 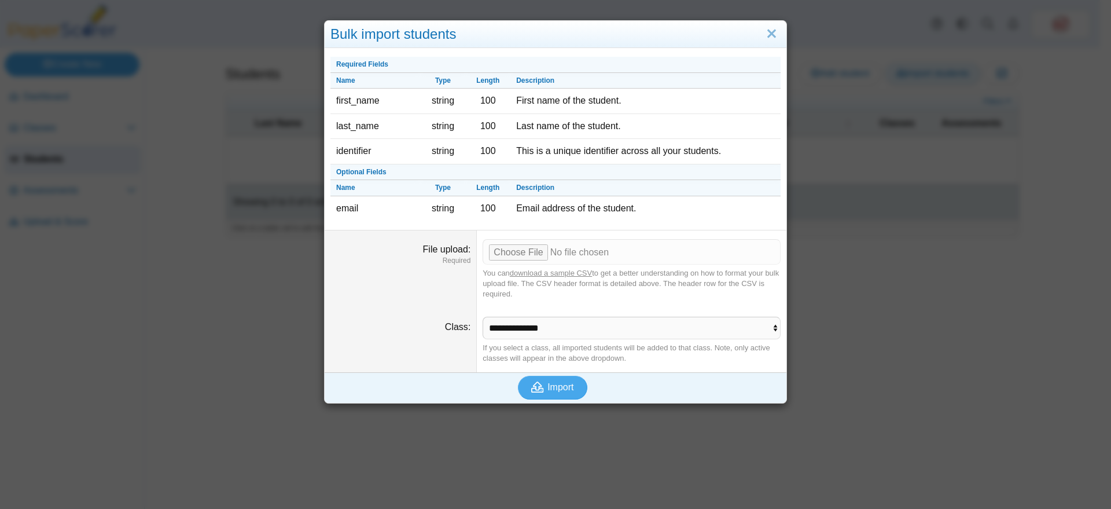 What do you see at coordinates (401, 260) in the screenshot?
I see `dfn: Required` at bounding box center [401, 260].